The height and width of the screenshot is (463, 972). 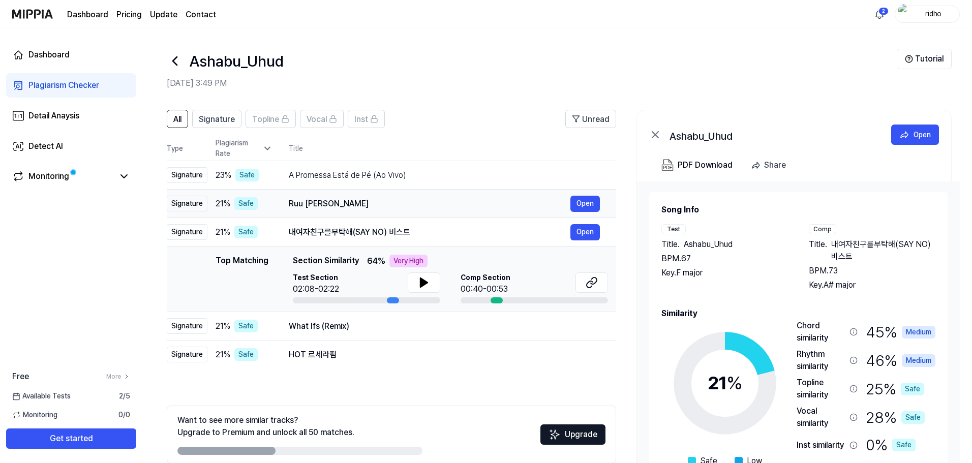 What do you see at coordinates (71, 85) in the screenshot?
I see `a: Plagiarism Checker` at bounding box center [71, 85].